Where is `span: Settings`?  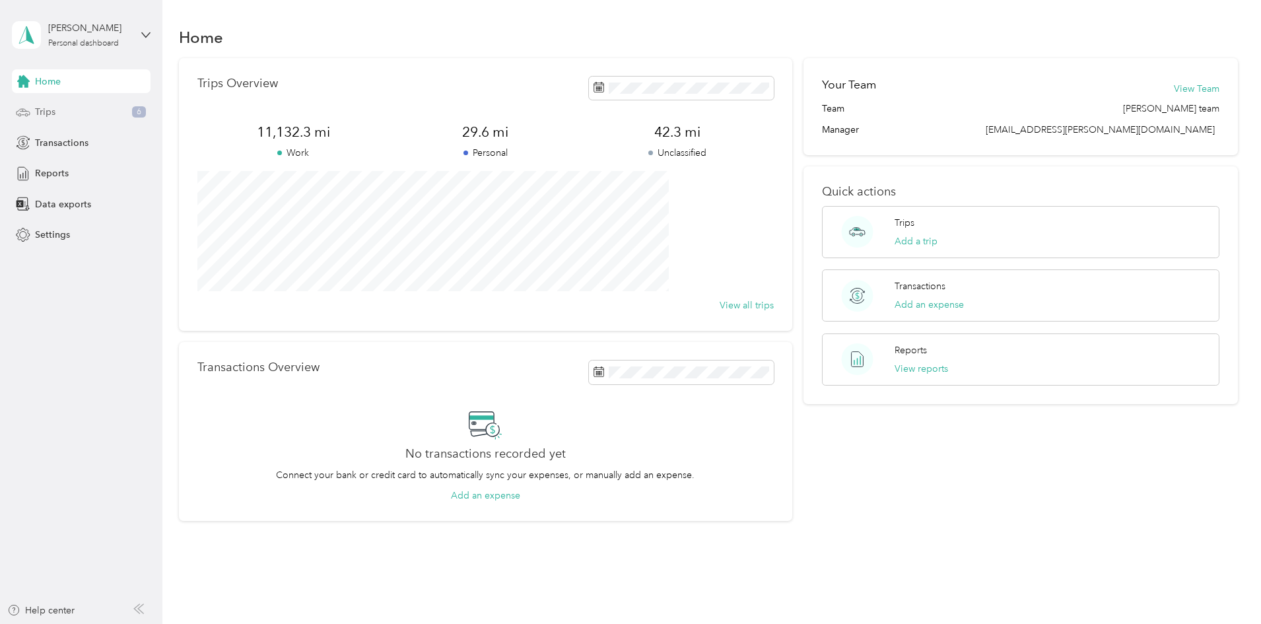 span: Settings is located at coordinates (52, 234).